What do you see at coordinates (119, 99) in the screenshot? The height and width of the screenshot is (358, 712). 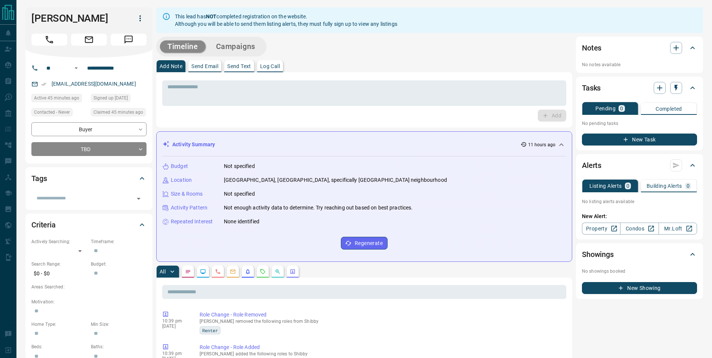 I see `div: Sat Jul 05 2025` at bounding box center [119, 99].